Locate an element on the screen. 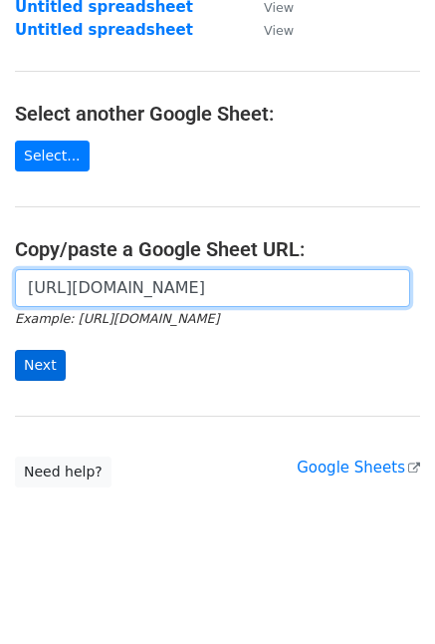 Image resolution: width=435 pixels, height=644 pixels. a: Untitled spreadsheet is located at coordinates (104, 30).